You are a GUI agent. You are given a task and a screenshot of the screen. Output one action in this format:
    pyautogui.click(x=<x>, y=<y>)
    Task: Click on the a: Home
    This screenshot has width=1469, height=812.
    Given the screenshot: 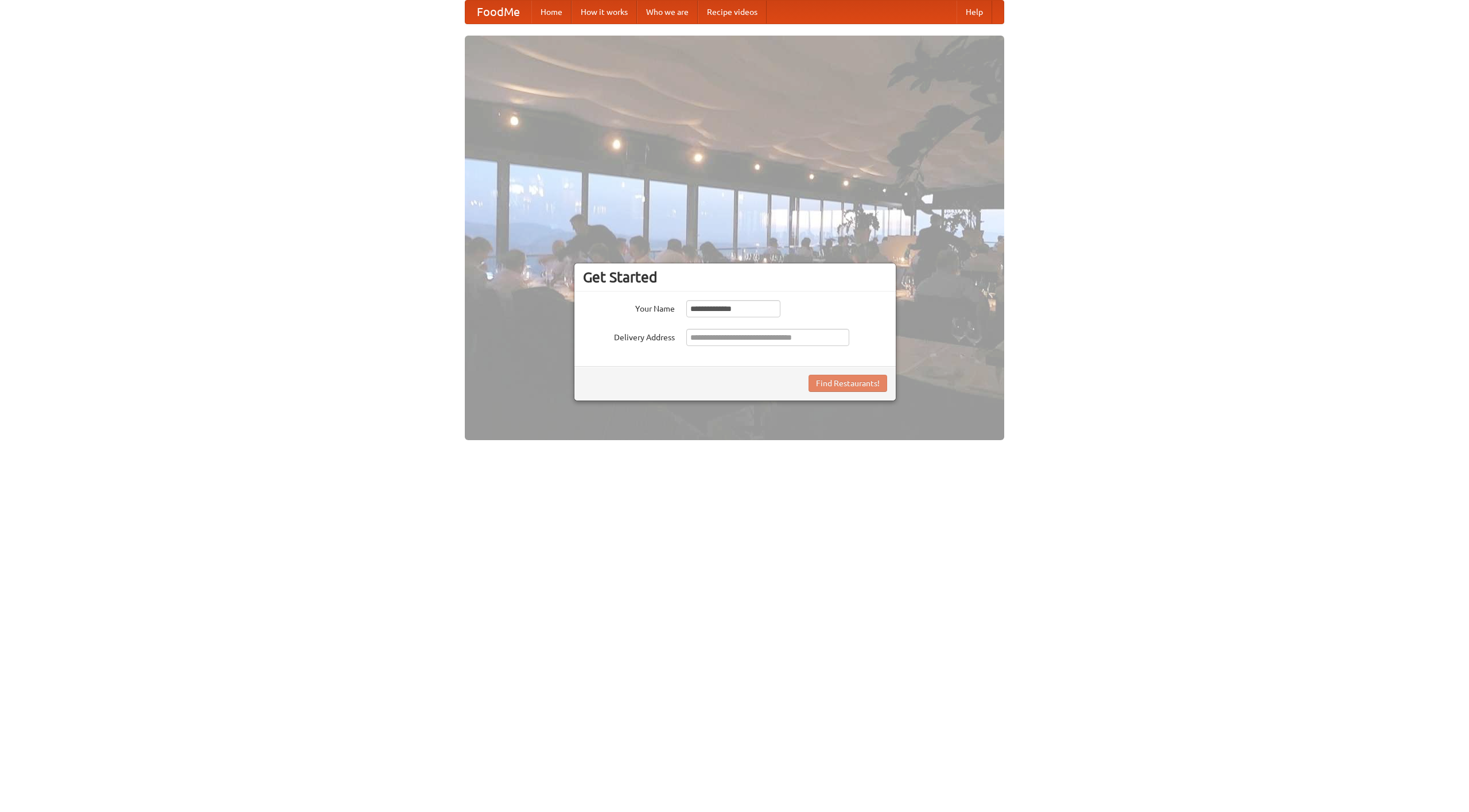 What is the action you would take?
    pyautogui.click(x=552, y=12)
    